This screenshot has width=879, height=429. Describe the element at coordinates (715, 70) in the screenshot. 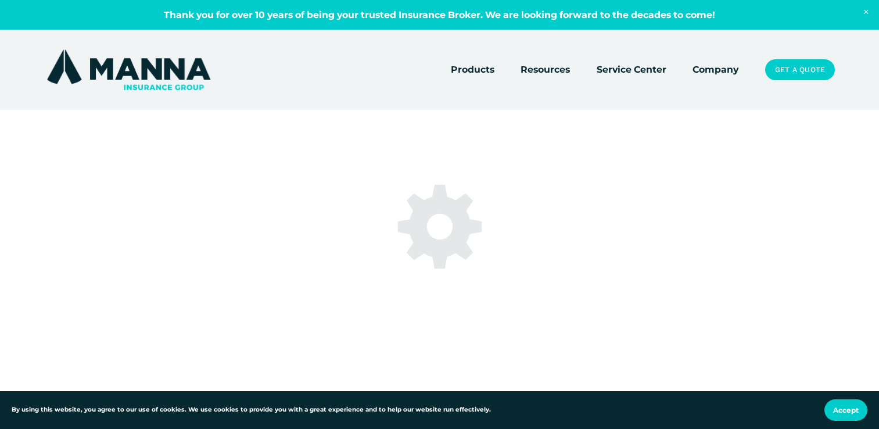

I see `a: Company` at that location.